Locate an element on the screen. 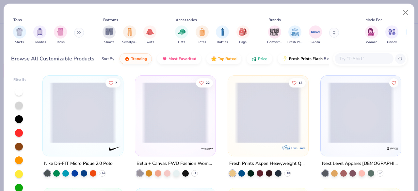  img: Sweatpants Image is located at coordinates (130, 32).